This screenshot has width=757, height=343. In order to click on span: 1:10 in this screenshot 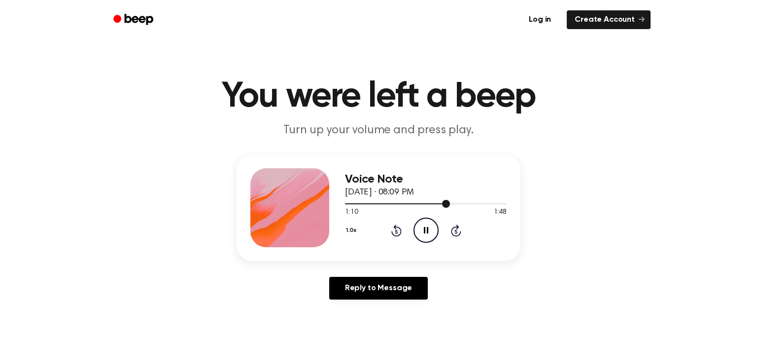, I will do `click(351, 212)`.